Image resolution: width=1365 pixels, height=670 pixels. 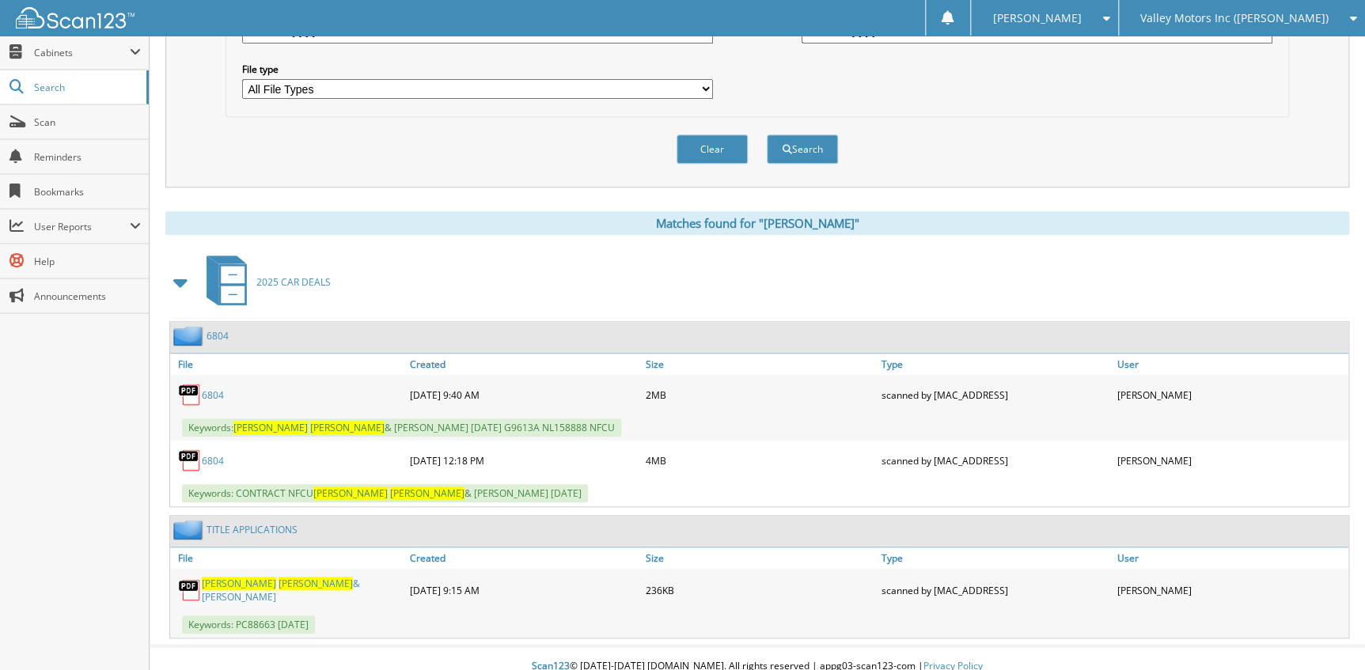 I want to click on button: Search, so click(x=802, y=149).